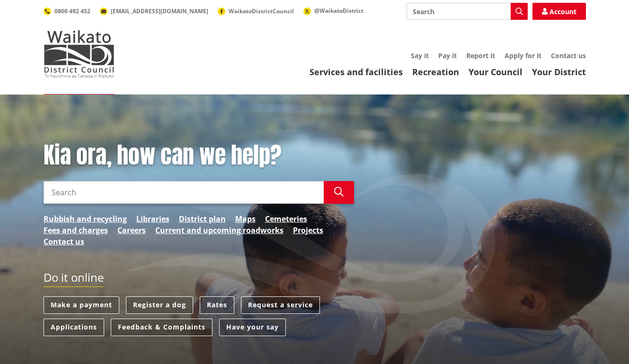  I want to click on a: Account, so click(559, 11).